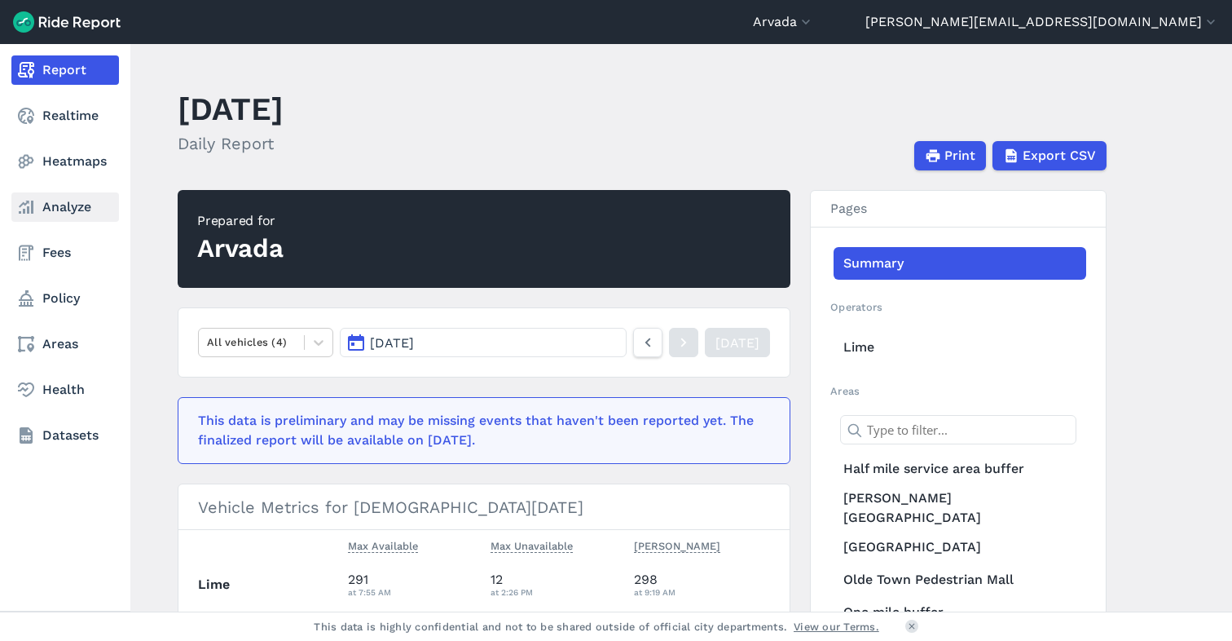 Image resolution: width=1232 pixels, height=641 pixels. I want to click on span: Max Available, so click(383, 544).